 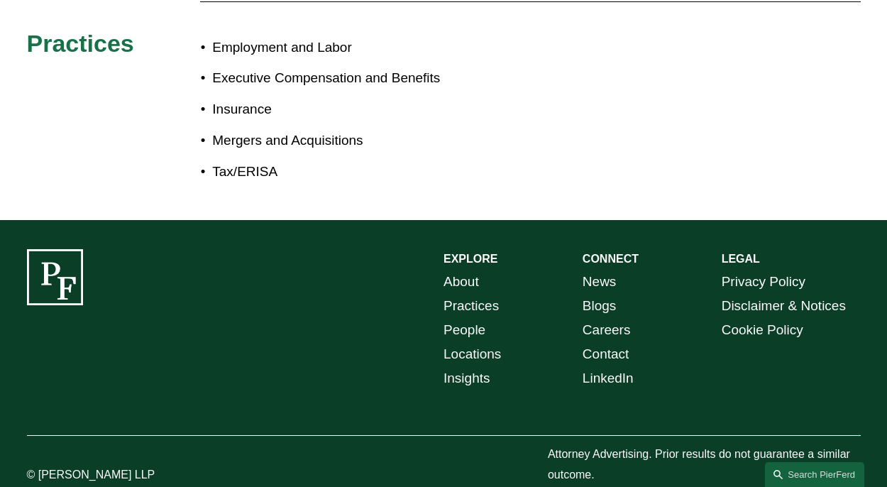 I want to click on span: Practices, so click(x=80, y=43).